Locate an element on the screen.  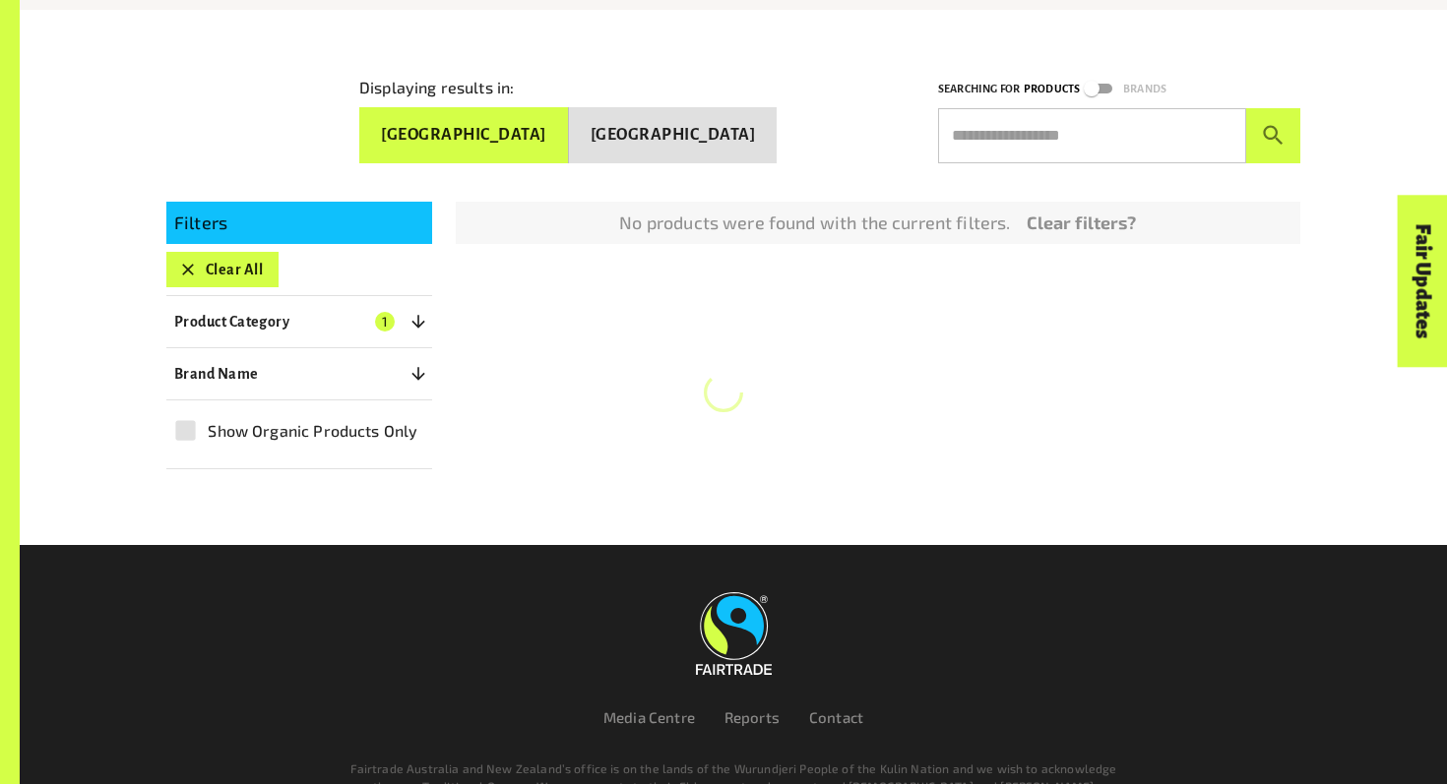
p: Searching for is located at coordinates (978, 89).